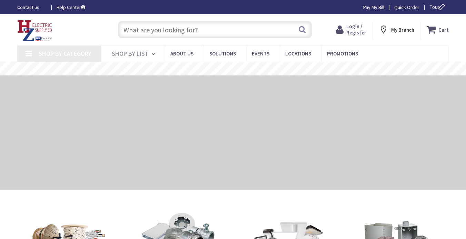 Image resolution: width=466 pixels, height=239 pixels. I want to click on div: My Branch, so click(396, 30).